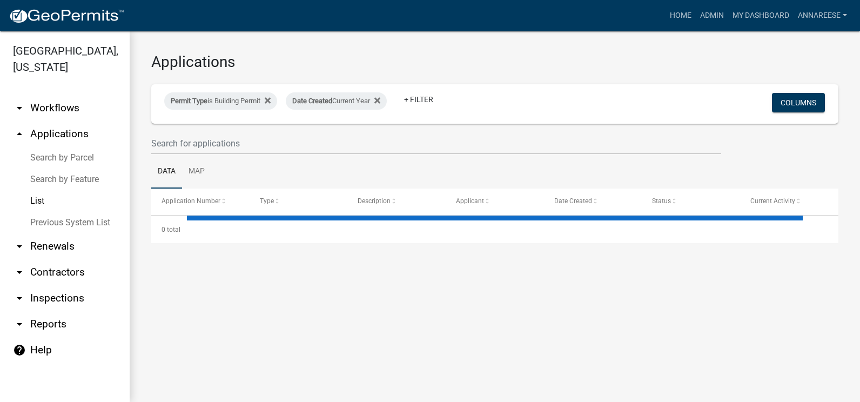  What do you see at coordinates (19, 350) in the screenshot?
I see `i: help` at bounding box center [19, 350].